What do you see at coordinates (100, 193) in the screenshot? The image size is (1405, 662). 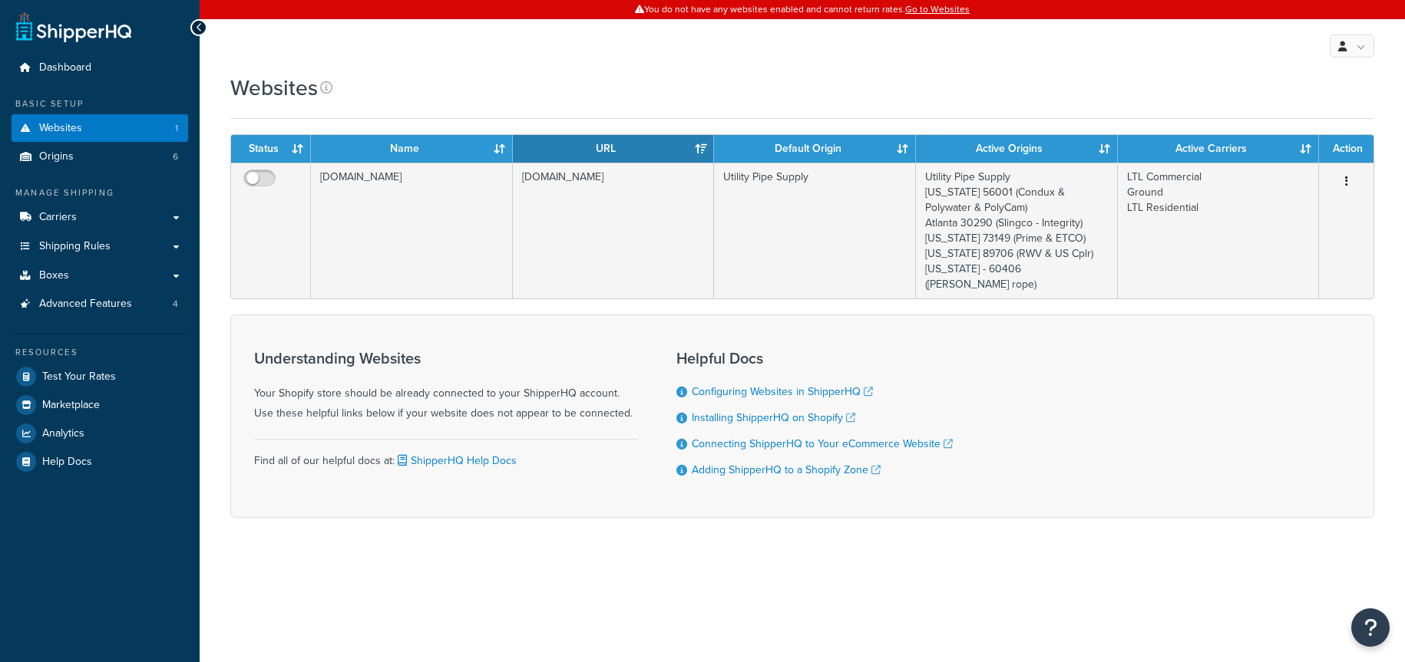 I see `div: Manage Shipping` at bounding box center [100, 193].